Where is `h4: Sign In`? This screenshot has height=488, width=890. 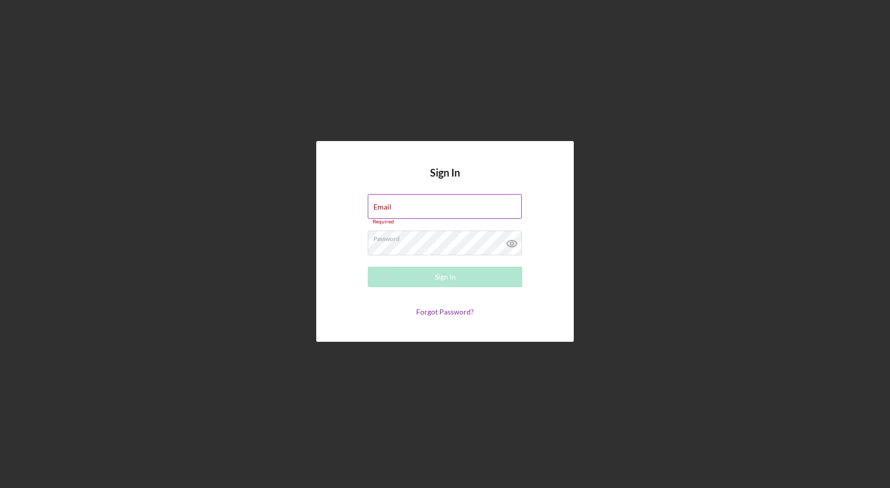 h4: Sign In is located at coordinates (445, 180).